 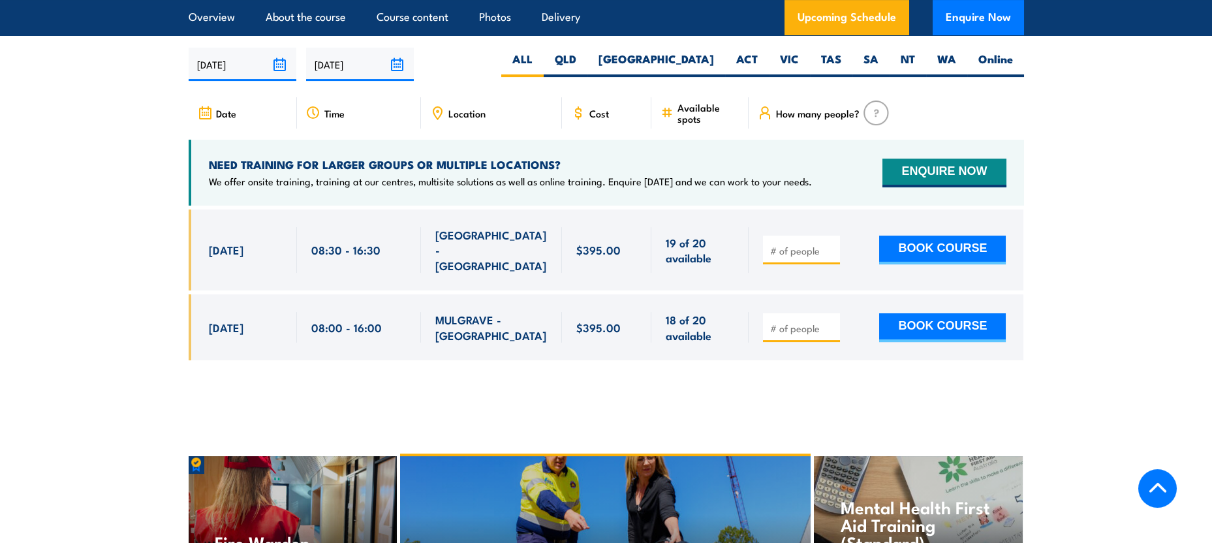 What do you see at coordinates (699, 327) in the screenshot?
I see `span: 18 of 20 available` at bounding box center [699, 327].